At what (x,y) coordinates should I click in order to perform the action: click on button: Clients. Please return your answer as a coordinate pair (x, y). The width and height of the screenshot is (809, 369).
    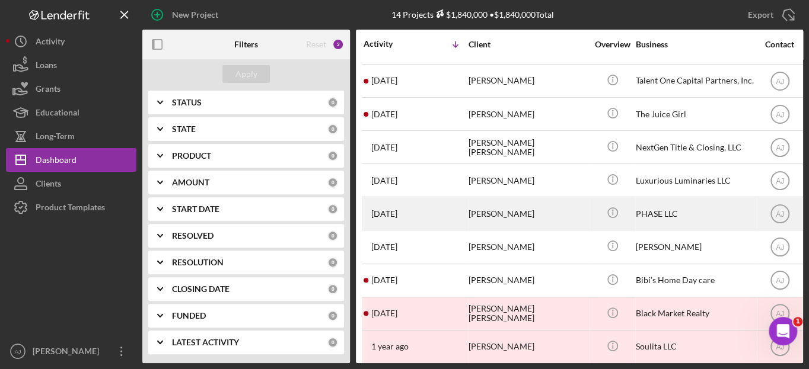
    Looking at the image, I should click on (71, 184).